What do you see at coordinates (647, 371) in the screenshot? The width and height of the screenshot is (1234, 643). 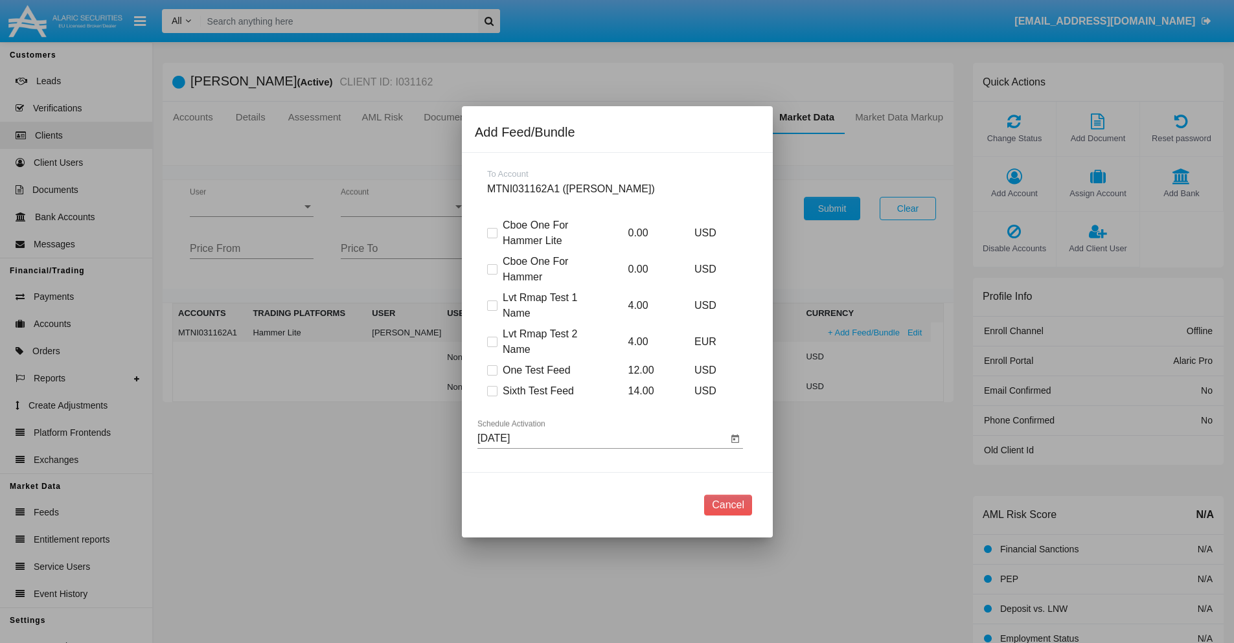 I see `p: 12.00` at bounding box center [647, 371].